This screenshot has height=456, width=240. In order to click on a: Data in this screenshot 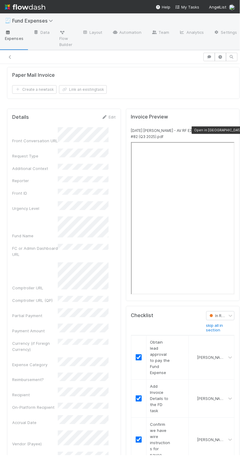, I will do `click(41, 33)`.